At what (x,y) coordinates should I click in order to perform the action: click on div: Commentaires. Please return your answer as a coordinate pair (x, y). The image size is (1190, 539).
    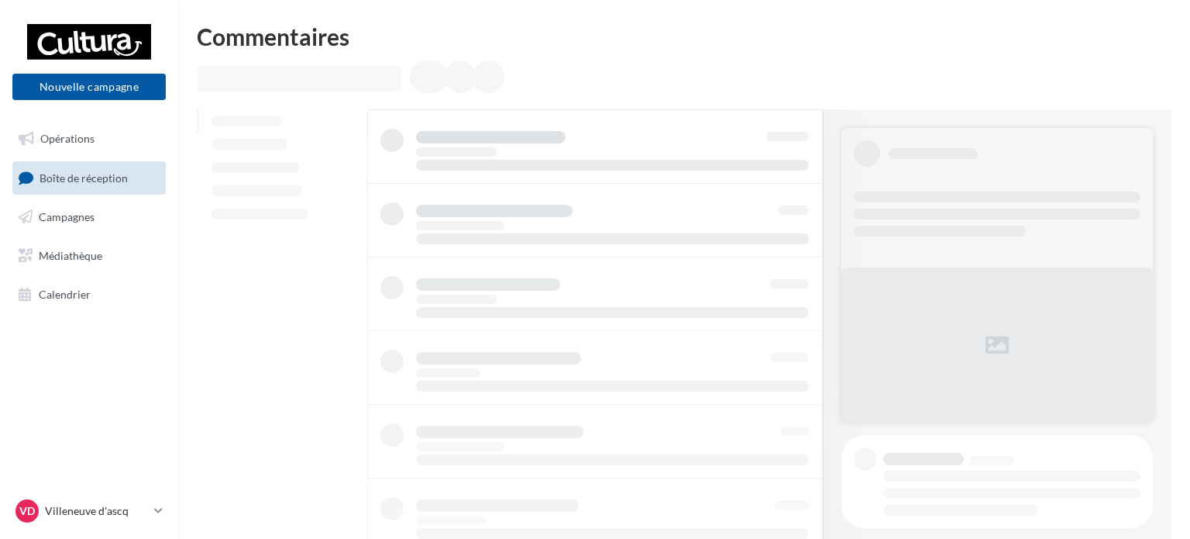
    Looking at the image, I should click on (684, 36).